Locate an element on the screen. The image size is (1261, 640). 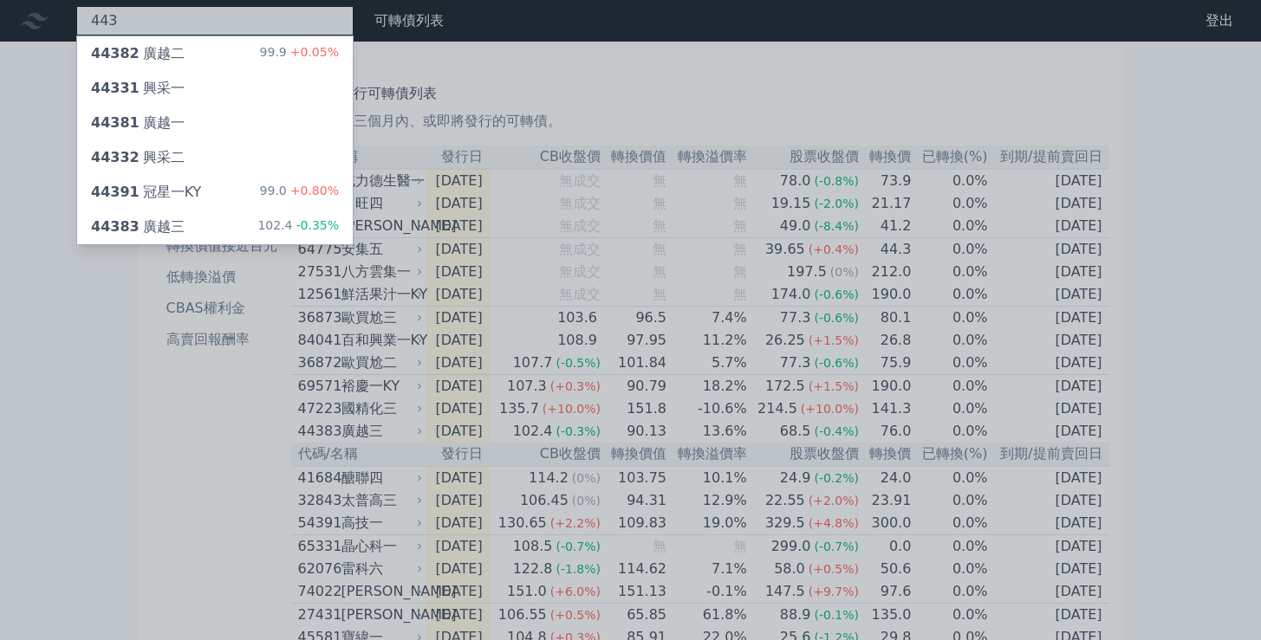
div: 冠星一KY is located at coordinates (146, 192).